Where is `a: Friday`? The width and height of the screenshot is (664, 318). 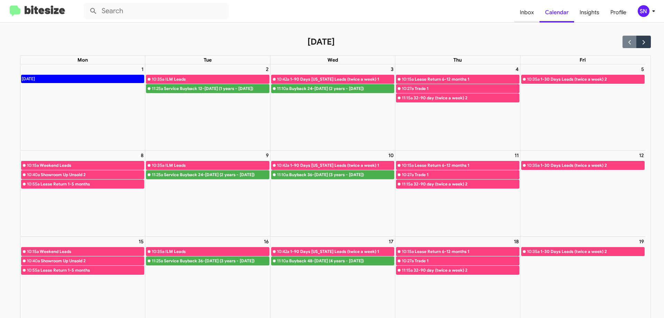 a: Friday is located at coordinates (583, 60).